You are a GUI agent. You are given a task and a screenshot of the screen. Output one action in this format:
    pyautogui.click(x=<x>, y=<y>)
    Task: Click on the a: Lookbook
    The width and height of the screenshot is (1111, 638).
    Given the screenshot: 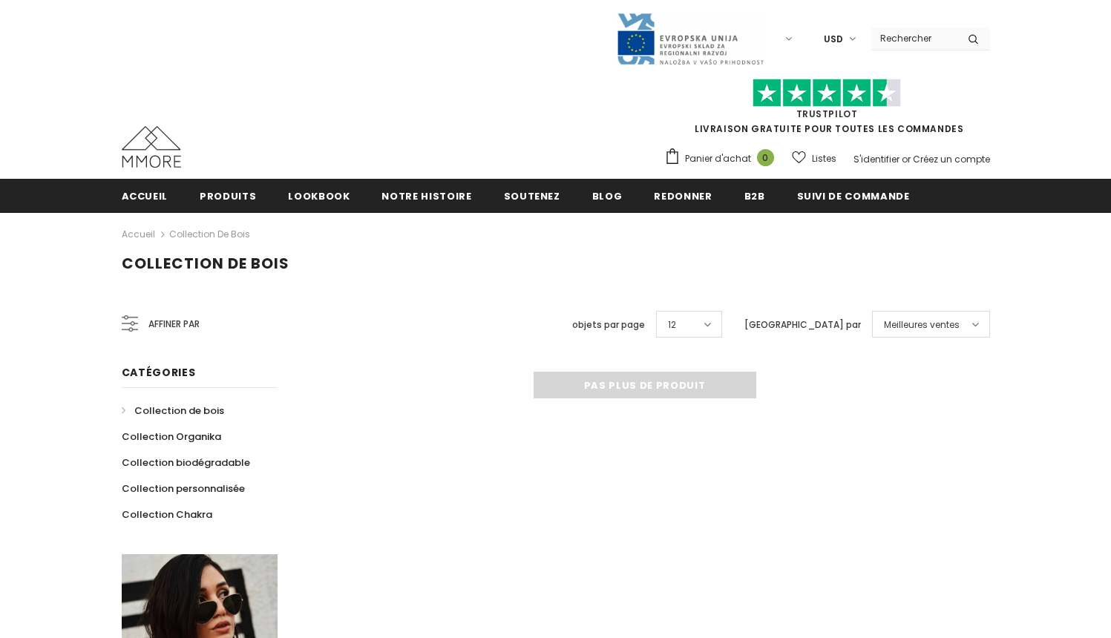 What is the action you would take?
    pyautogui.click(x=318, y=195)
    